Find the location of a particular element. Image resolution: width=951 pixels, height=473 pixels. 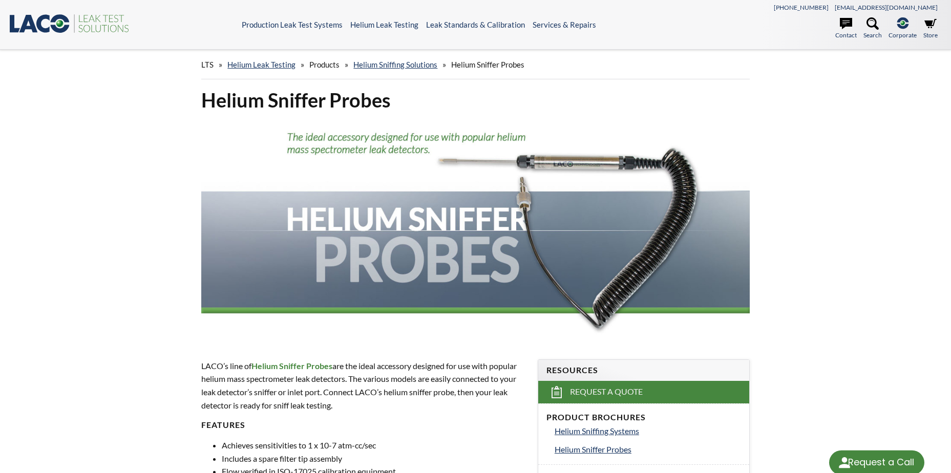

span: Products is located at coordinates (324, 65).